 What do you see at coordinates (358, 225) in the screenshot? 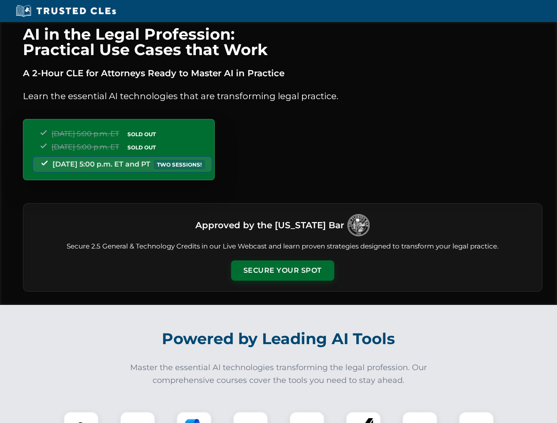
I see `img: Logo` at bounding box center [358, 225].